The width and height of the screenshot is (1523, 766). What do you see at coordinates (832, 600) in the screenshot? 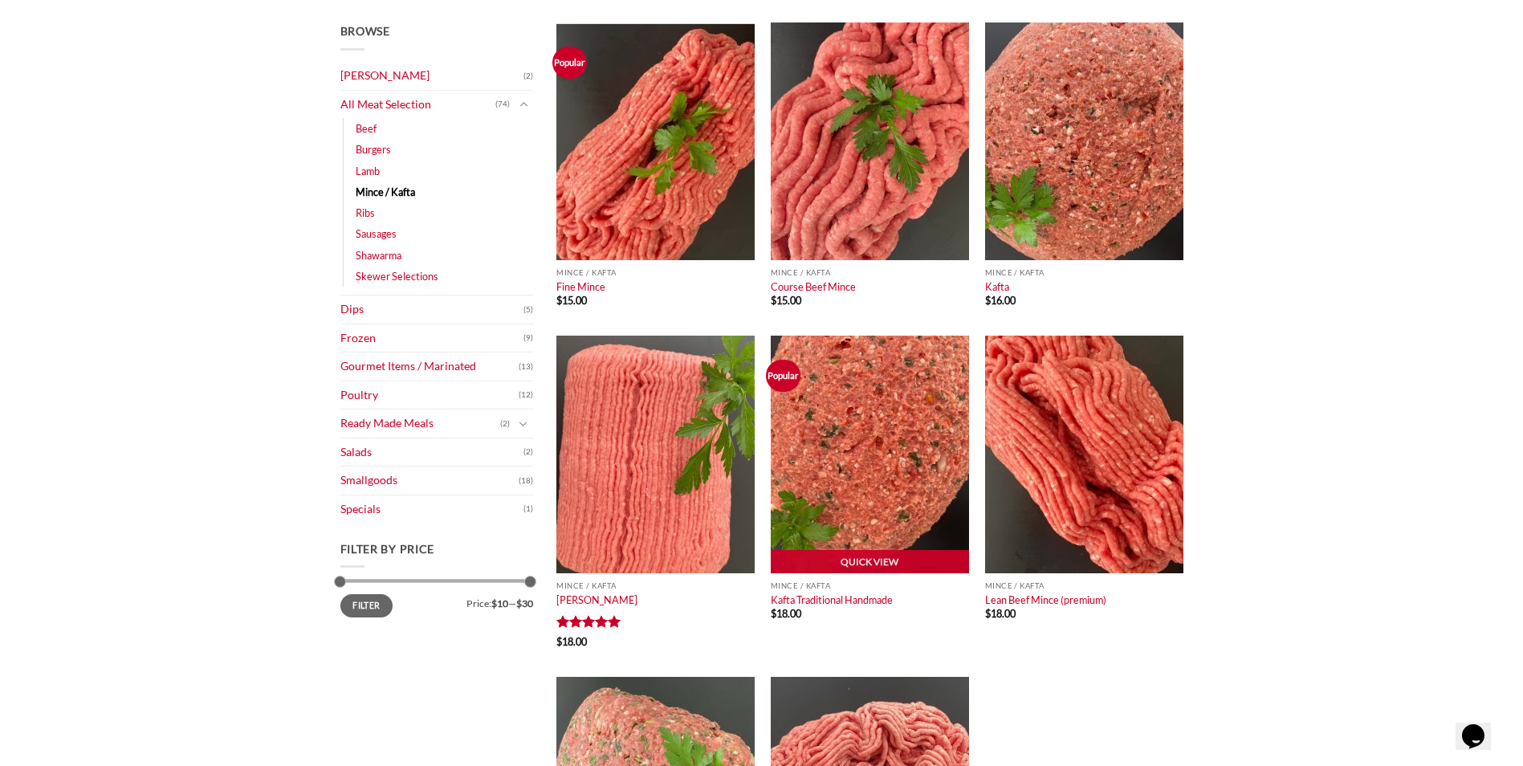
I see `a: Kafta Traditional Handmade` at bounding box center [832, 600].